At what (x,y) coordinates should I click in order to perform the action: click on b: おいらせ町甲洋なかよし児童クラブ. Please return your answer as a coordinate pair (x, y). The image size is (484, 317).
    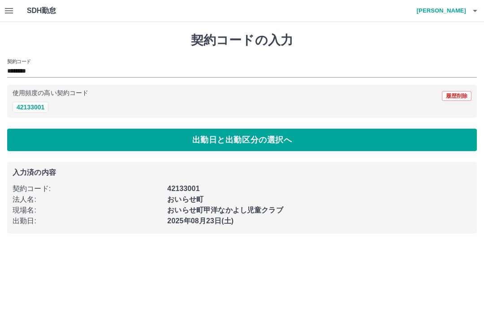
    Looking at the image, I should click on (225, 210).